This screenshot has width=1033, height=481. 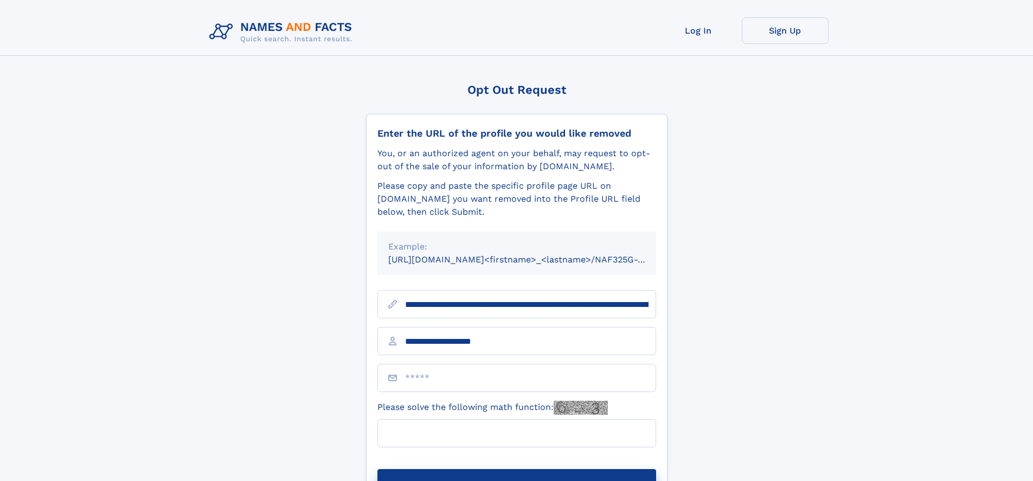 I want to click on div: Example:, so click(x=517, y=247).